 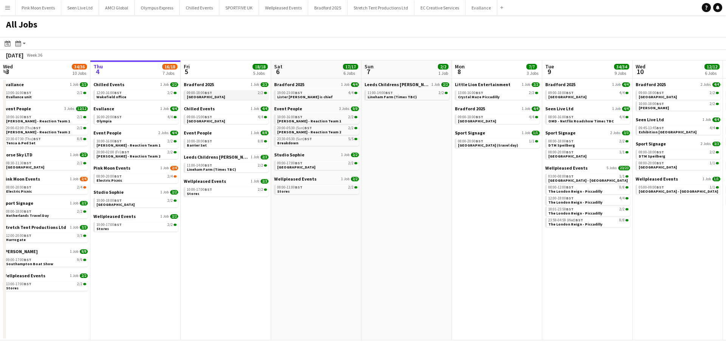 I want to click on button: Bradford 2025, so click(x=328, y=8).